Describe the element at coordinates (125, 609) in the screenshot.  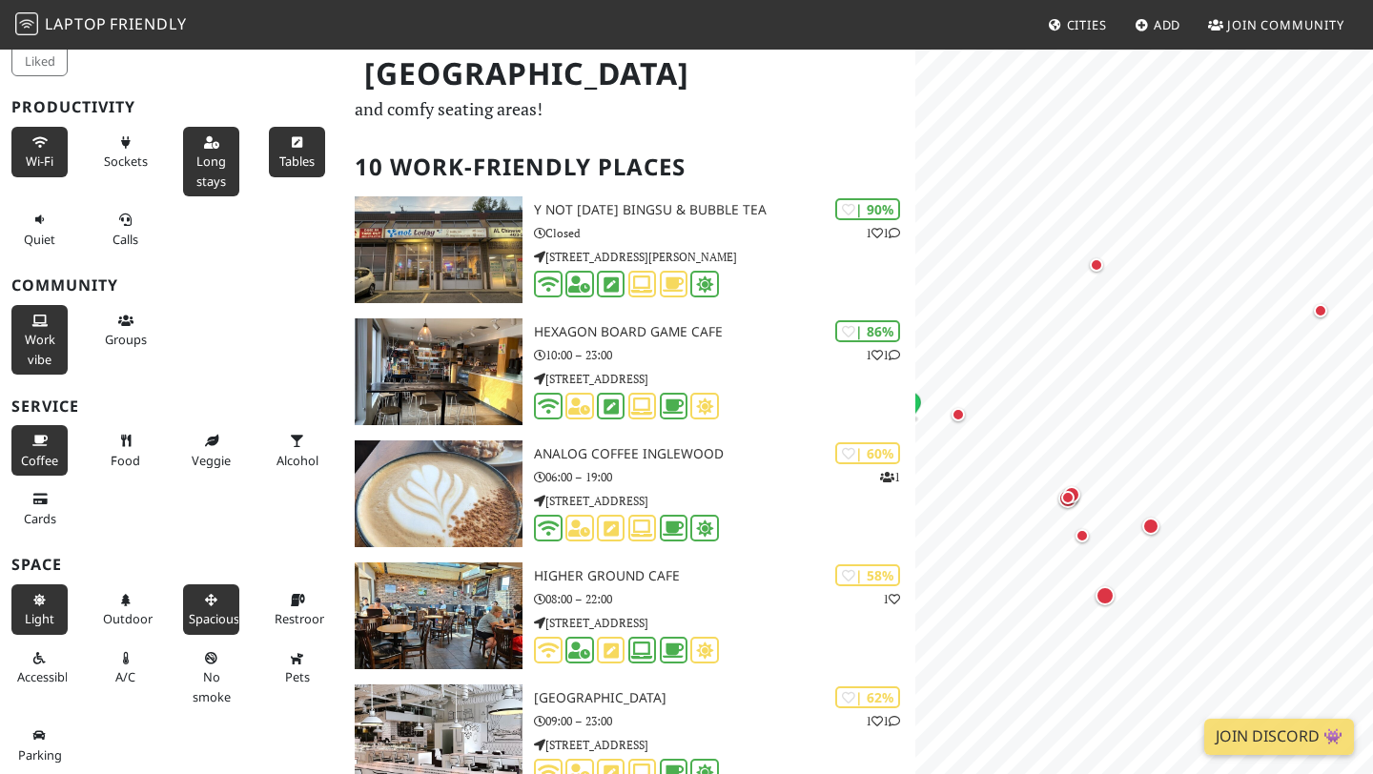
I see `button: Outdoor` at that location.